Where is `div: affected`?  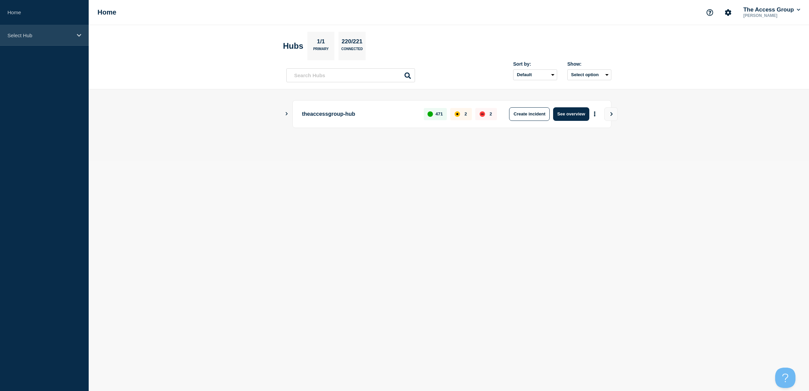
div: affected is located at coordinates (457, 114).